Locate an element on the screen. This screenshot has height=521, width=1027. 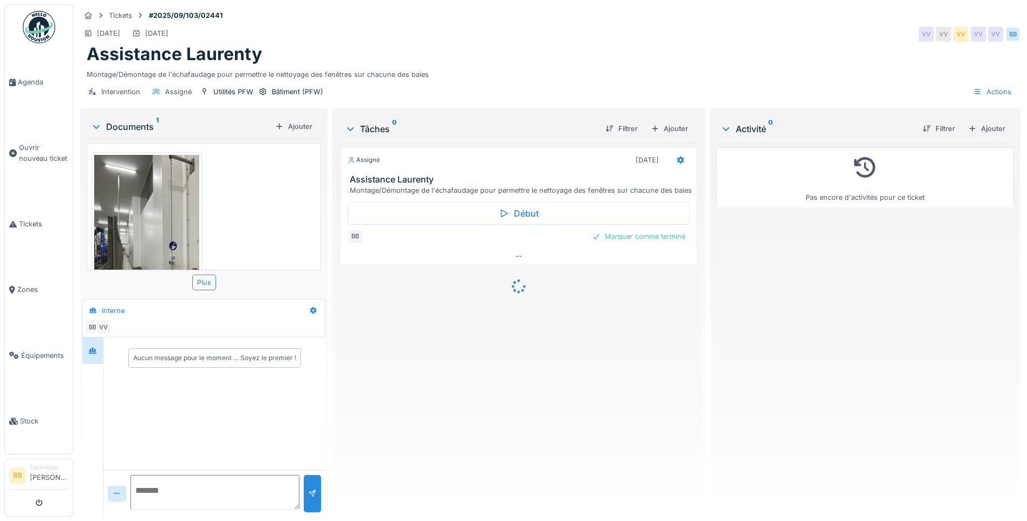
div: Bâtiment (PFW) is located at coordinates (297, 91).